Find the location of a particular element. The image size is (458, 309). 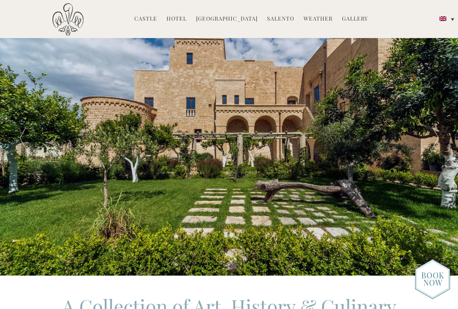

a: Castle is located at coordinates (146, 19).